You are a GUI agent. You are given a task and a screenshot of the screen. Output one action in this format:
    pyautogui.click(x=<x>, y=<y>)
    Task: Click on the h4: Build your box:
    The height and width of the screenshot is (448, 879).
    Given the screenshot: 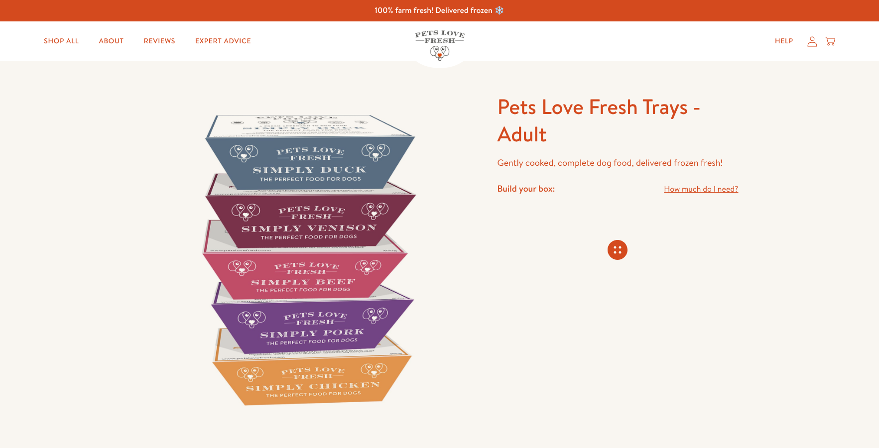 What is the action you would take?
    pyautogui.click(x=526, y=188)
    